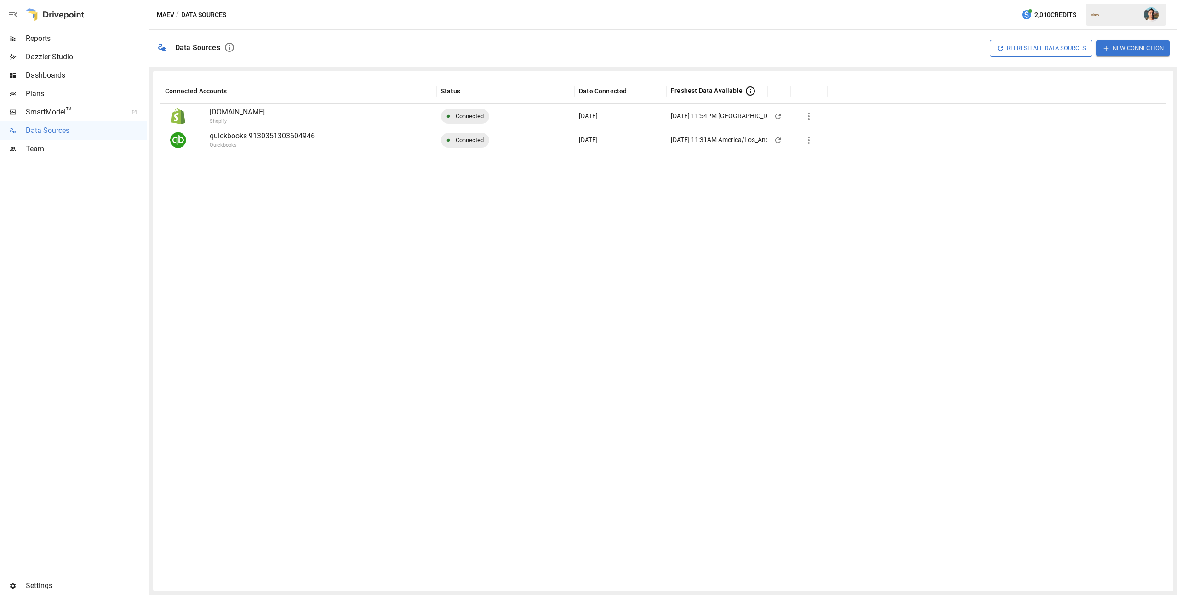 The image size is (1177, 595). What do you see at coordinates (1133, 48) in the screenshot?
I see `button: New Connection` at bounding box center [1133, 48].